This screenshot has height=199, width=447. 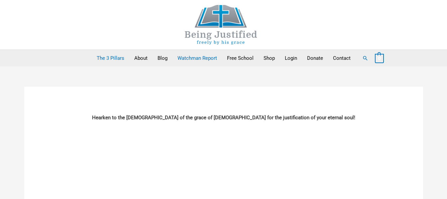 What do you see at coordinates (269, 58) in the screenshot?
I see `a: Shop` at bounding box center [269, 58].